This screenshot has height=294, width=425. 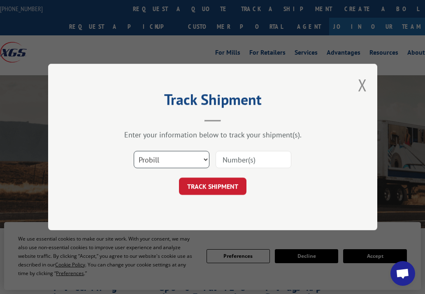 What do you see at coordinates (362, 85) in the screenshot?
I see `button: Close modal` at bounding box center [362, 85].